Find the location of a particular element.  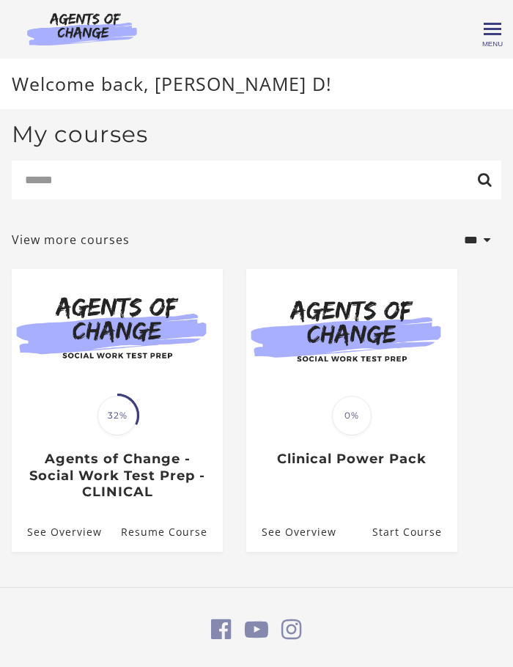

a: Clinical Power Pack: See Overview is located at coordinates (291, 531).